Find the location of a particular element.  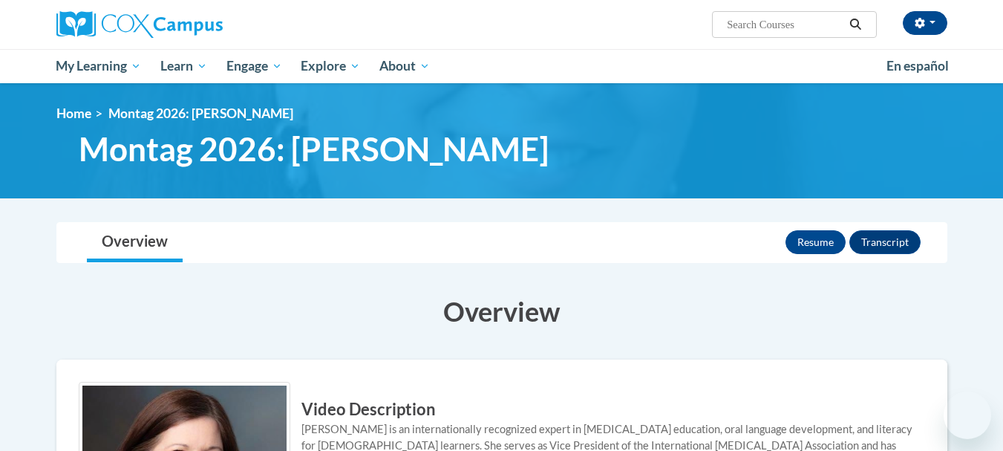

span: Engage is located at coordinates (254, 66).